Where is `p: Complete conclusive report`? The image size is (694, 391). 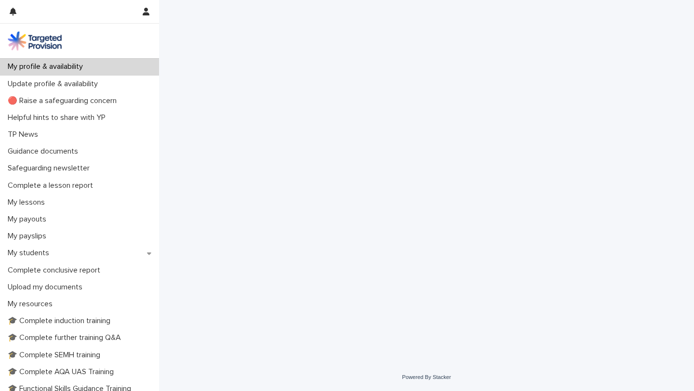
p: Complete conclusive report is located at coordinates (56, 270).